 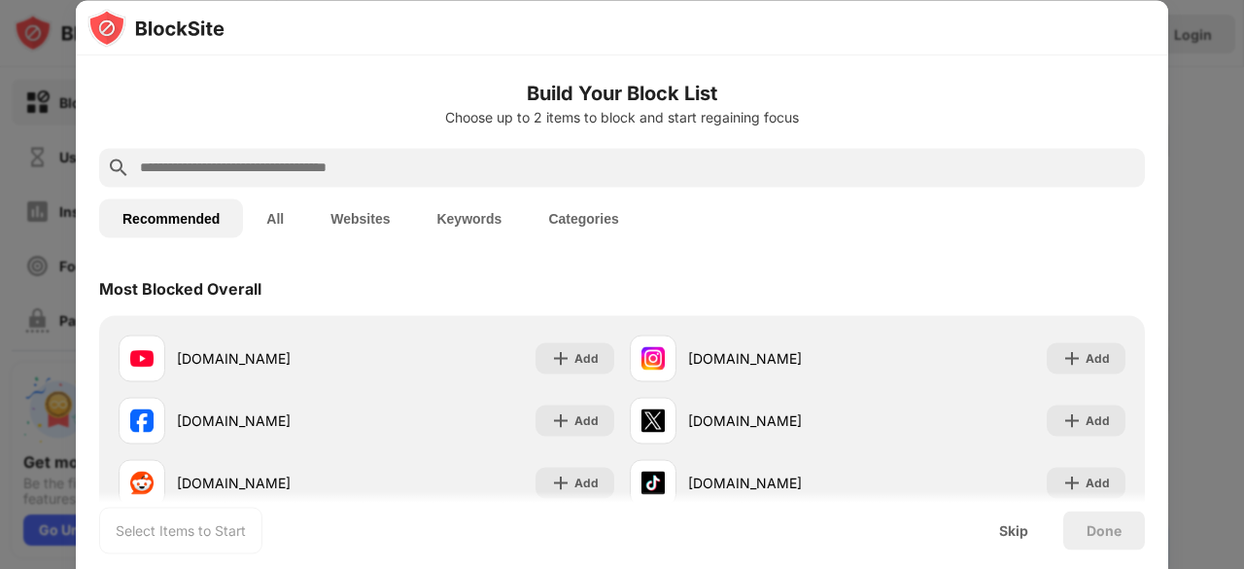 What do you see at coordinates (1014, 530) in the screenshot?
I see `div: Skip` at bounding box center [1014, 530].